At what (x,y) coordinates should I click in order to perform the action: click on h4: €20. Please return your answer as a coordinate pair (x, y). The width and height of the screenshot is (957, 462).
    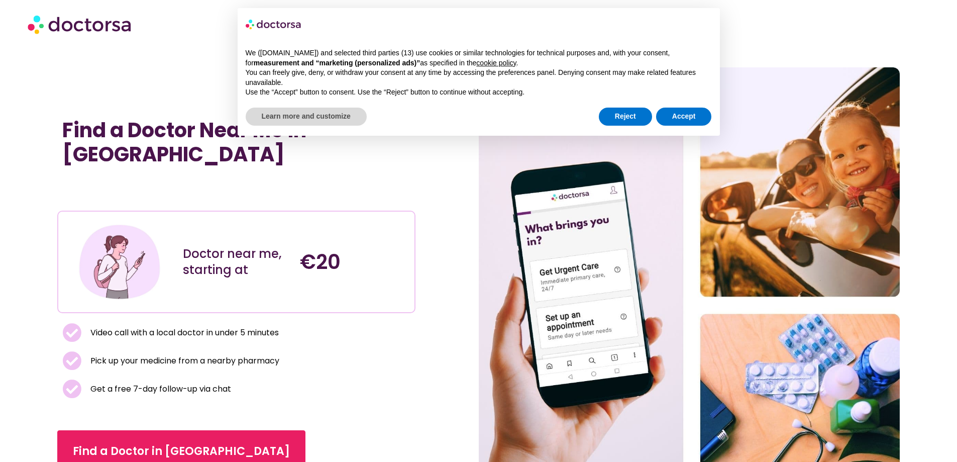
    Looking at the image, I should click on (353, 262).